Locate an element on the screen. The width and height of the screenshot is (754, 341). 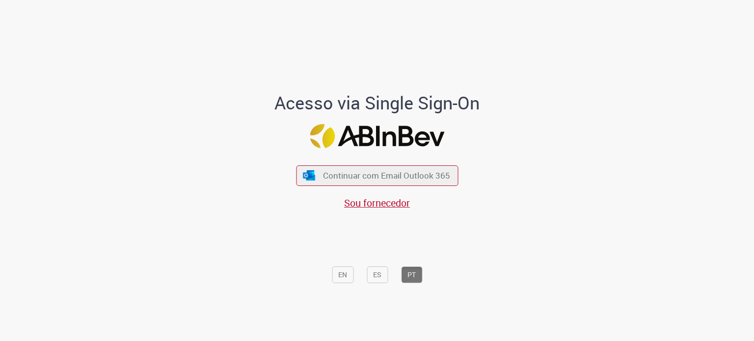
button: ES is located at coordinates (377, 275).